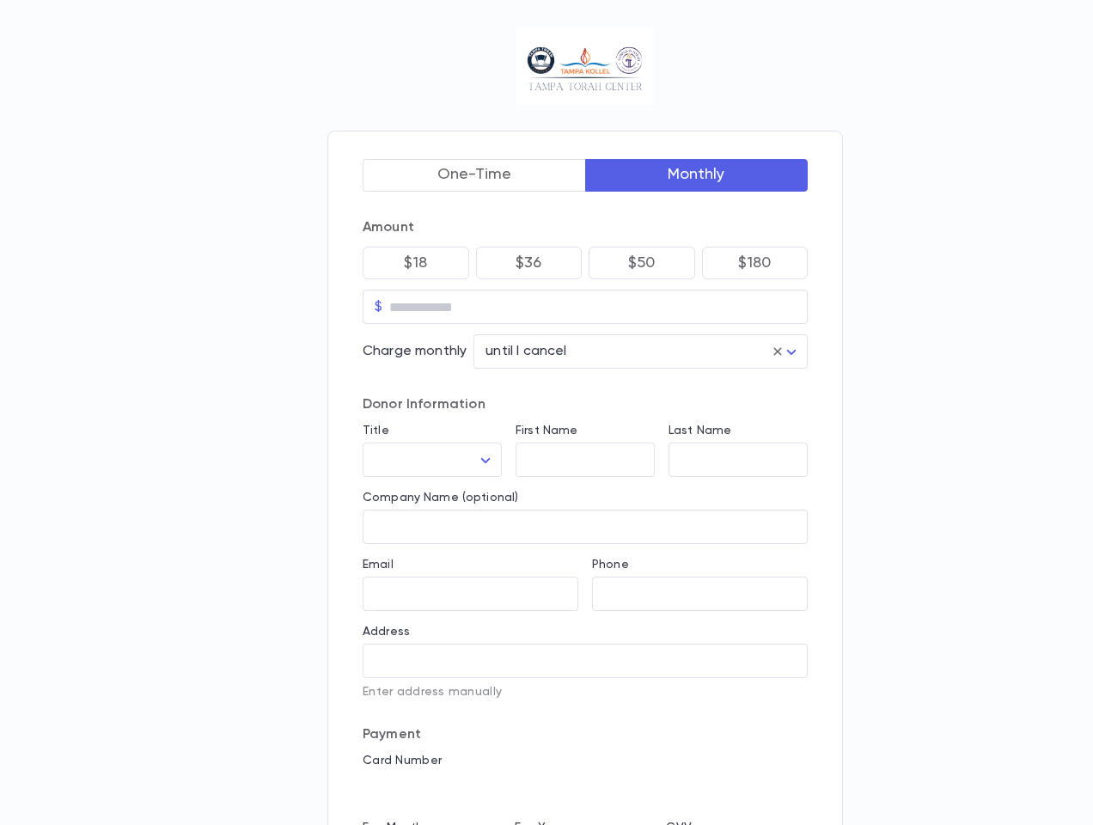  What do you see at coordinates (754, 263) in the screenshot?
I see `p: $180` at bounding box center [754, 263].